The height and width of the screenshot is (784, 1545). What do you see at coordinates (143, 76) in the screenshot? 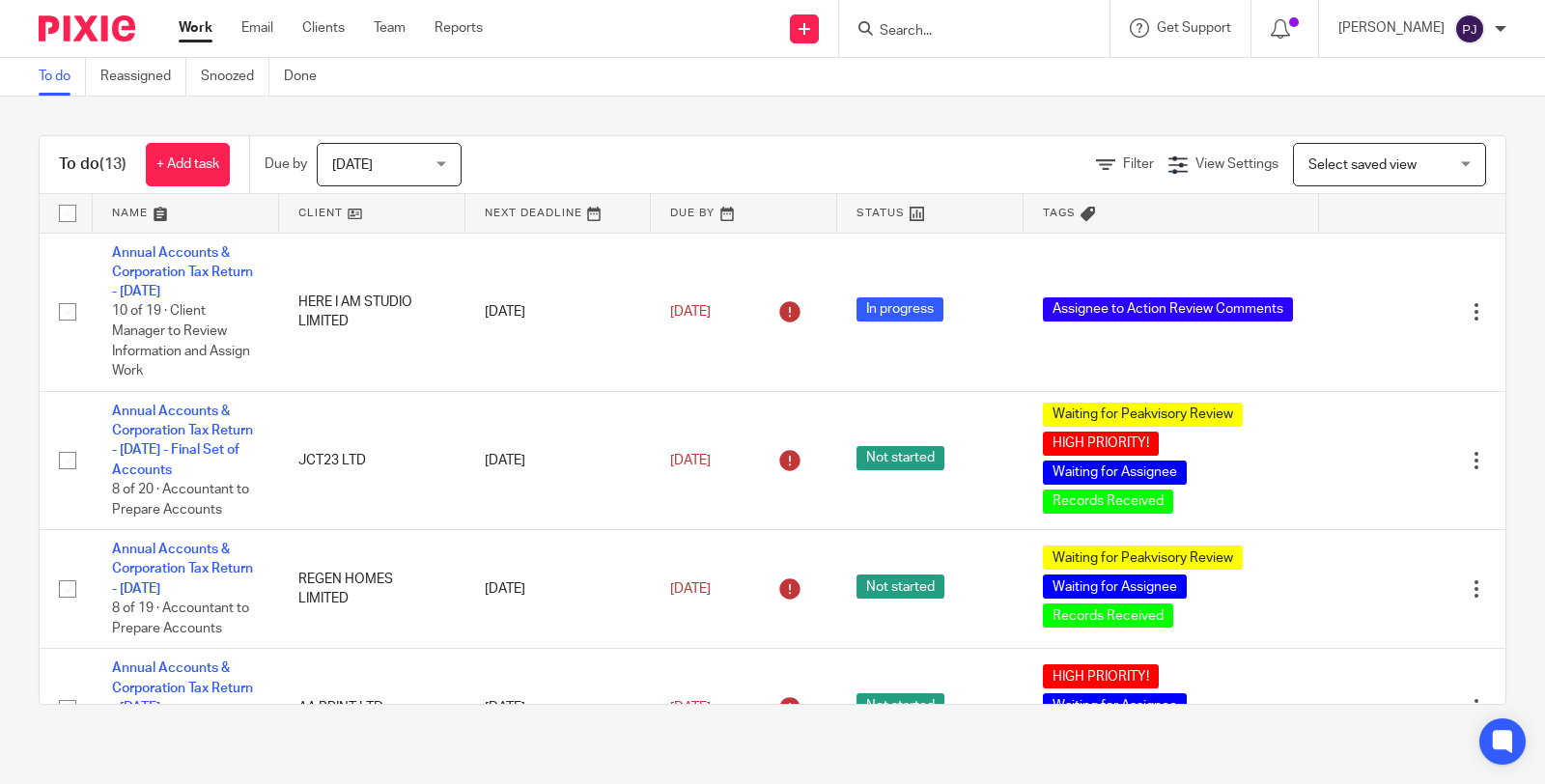
I see `a: Reassigned` at bounding box center [143, 76].